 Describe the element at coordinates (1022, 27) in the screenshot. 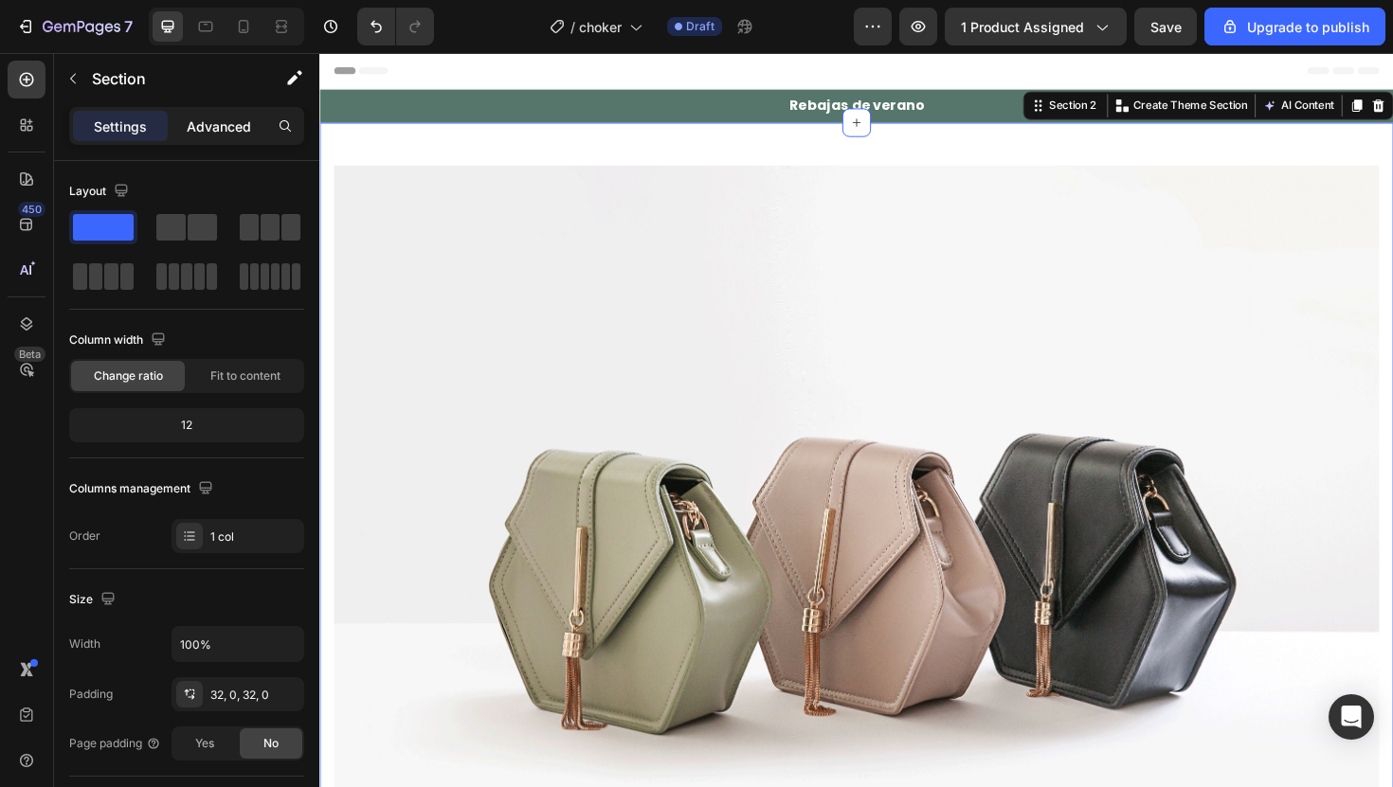

I see `span: 1 product assigned` at that location.